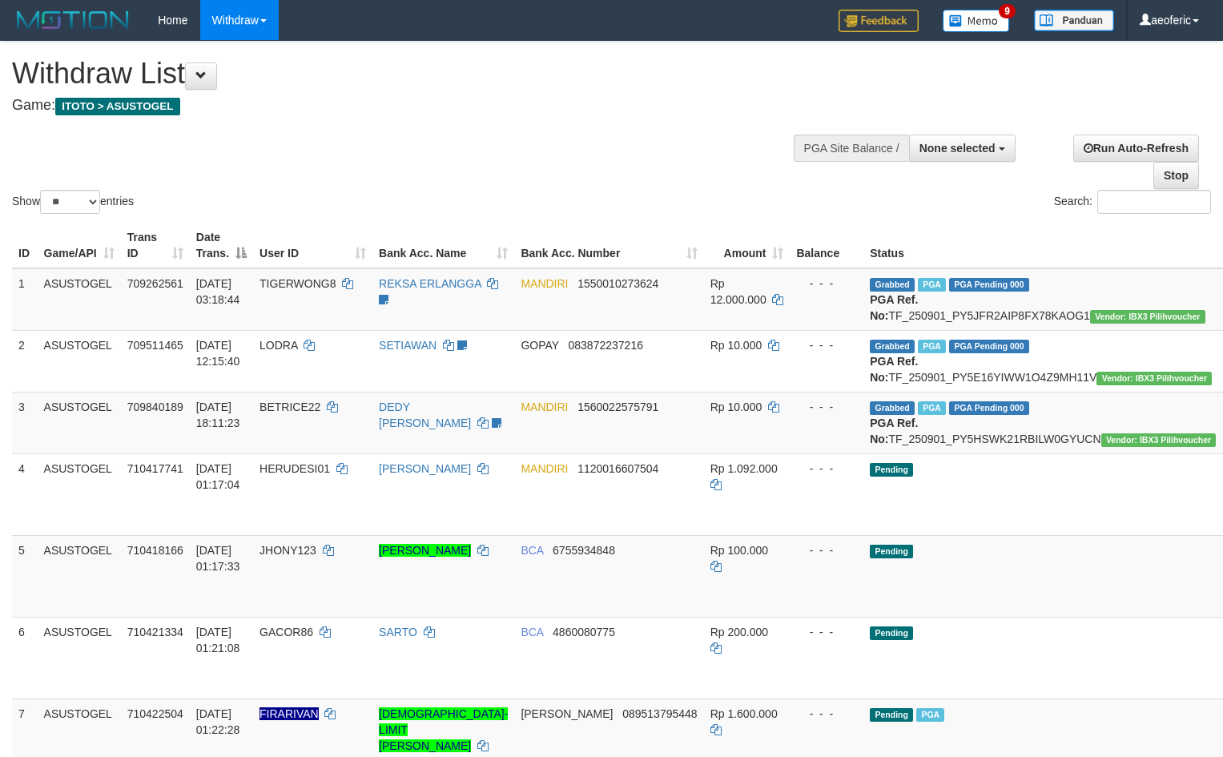 The width and height of the screenshot is (1223, 757). I want to click on td: TF_250901_PY5HSWK21RBILW0GYUCN, so click(1043, 422).